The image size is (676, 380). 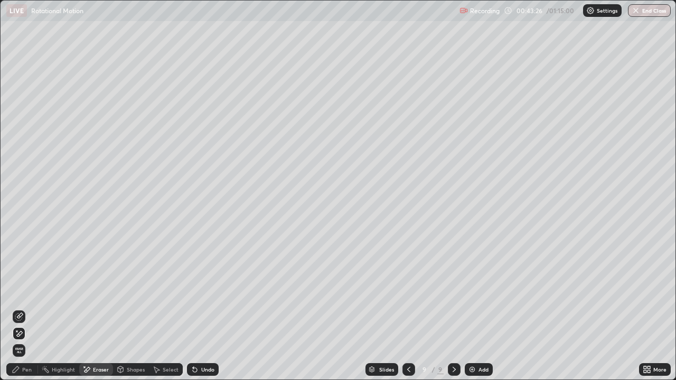 What do you see at coordinates (16, 11) in the screenshot?
I see `p: LIVE` at bounding box center [16, 11].